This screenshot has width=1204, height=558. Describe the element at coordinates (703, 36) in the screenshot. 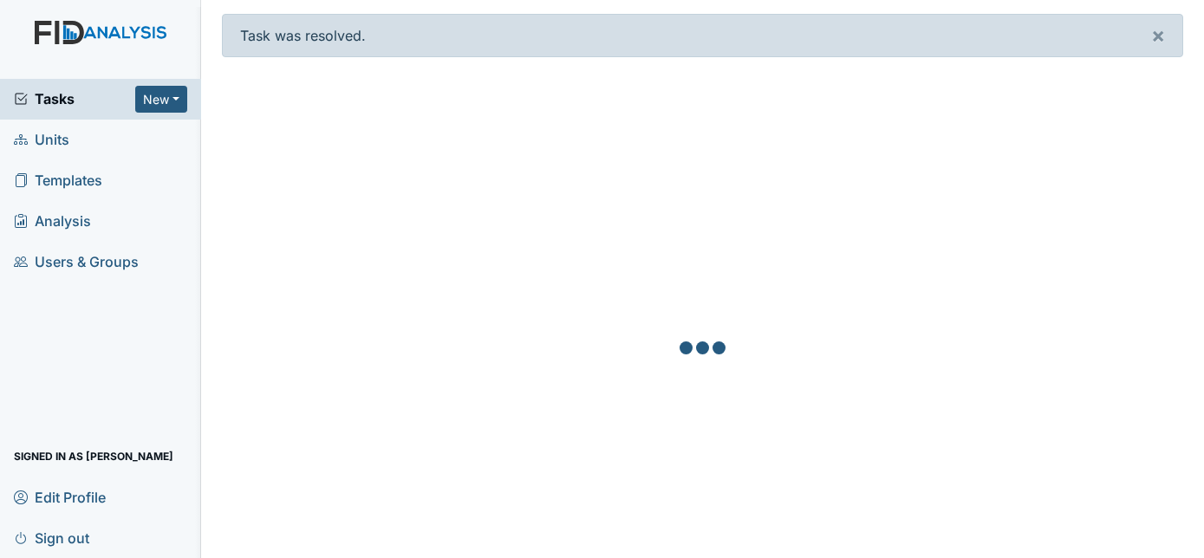

I see `div: Task was resolved.` at that location.